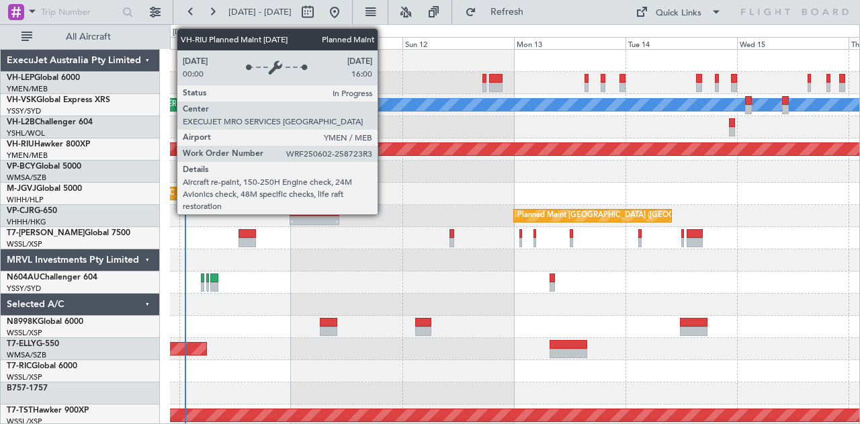 The width and height of the screenshot is (860, 424). Describe the element at coordinates (569, 43) in the screenshot. I see `div: Mon 13` at that location.